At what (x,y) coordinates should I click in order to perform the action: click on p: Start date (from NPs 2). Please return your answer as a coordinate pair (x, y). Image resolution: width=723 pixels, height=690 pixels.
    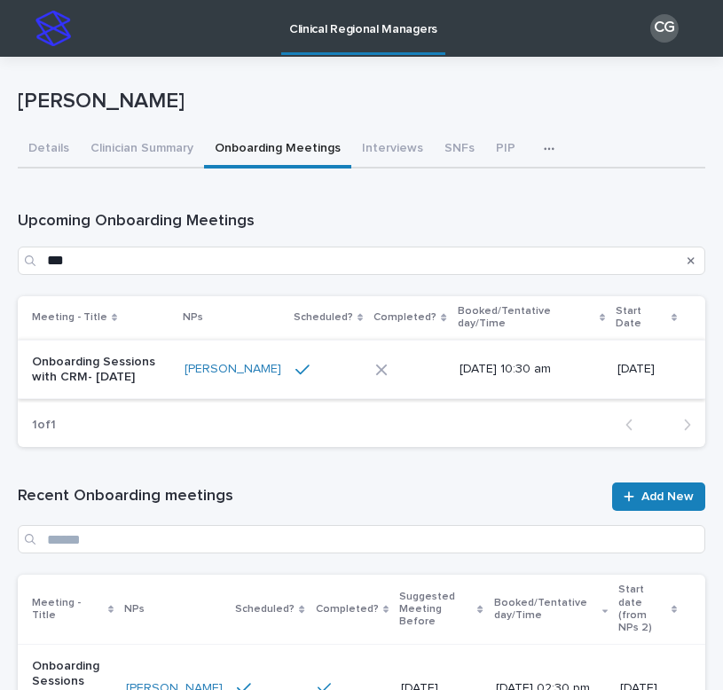
    Looking at the image, I should click on (642, 609).